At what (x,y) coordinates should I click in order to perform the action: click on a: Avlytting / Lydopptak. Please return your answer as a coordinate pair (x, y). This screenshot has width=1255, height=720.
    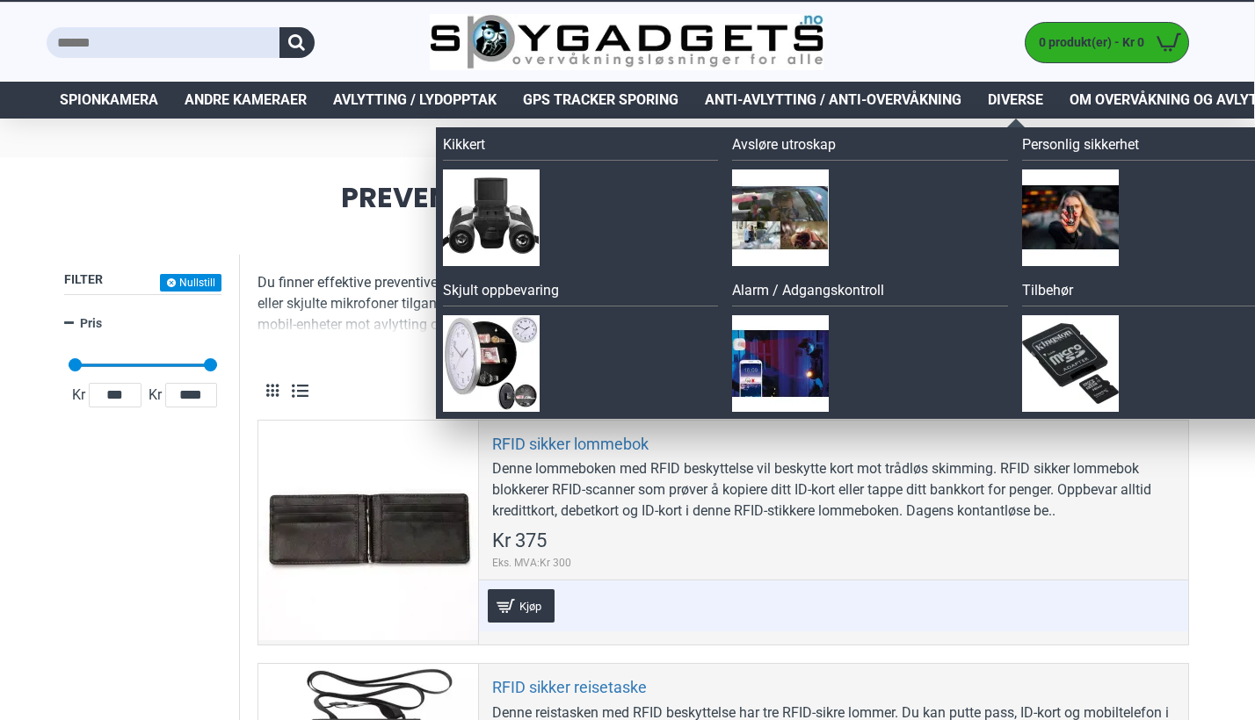
    Looking at the image, I should click on (415, 100).